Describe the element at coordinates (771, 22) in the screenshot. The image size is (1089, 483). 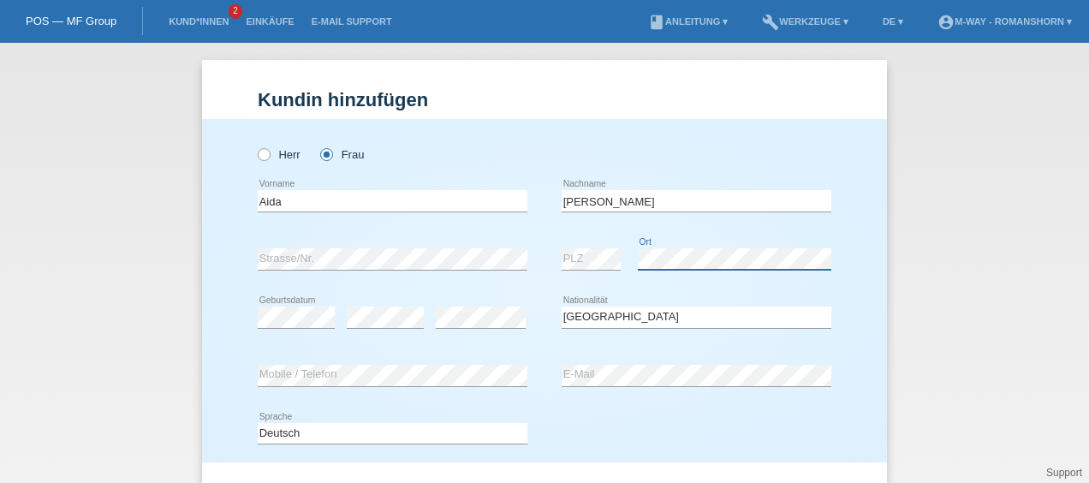
I see `i: build` at that location.